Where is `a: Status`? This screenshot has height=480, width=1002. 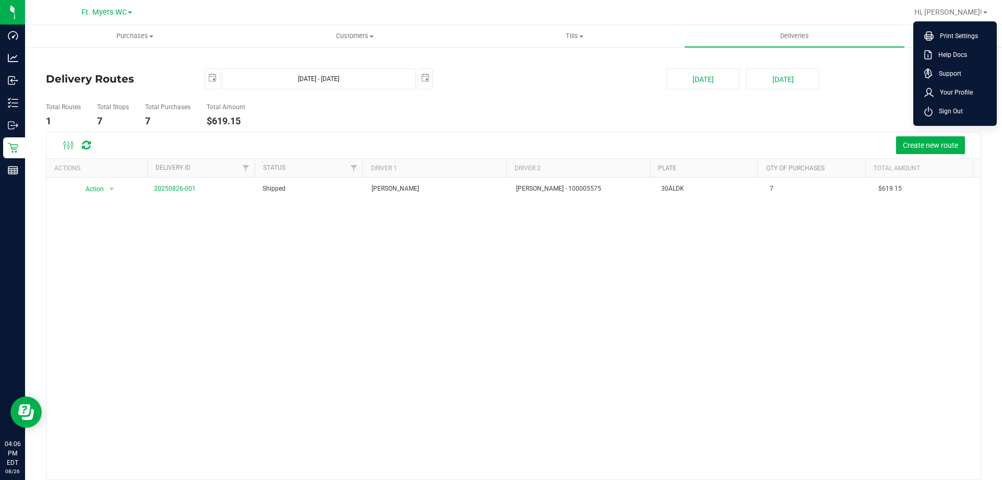
a: Status is located at coordinates (274, 168).